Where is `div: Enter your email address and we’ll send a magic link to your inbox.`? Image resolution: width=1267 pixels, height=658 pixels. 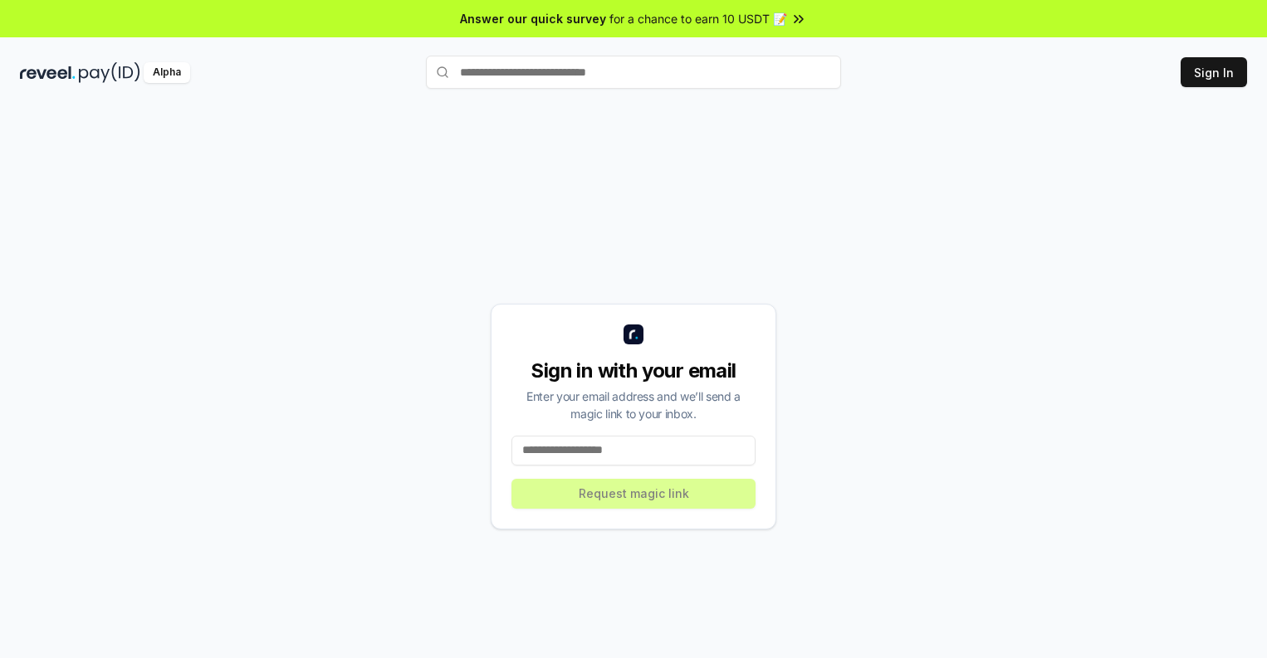 div: Enter your email address and we’ll send a magic link to your inbox. is located at coordinates (633, 405).